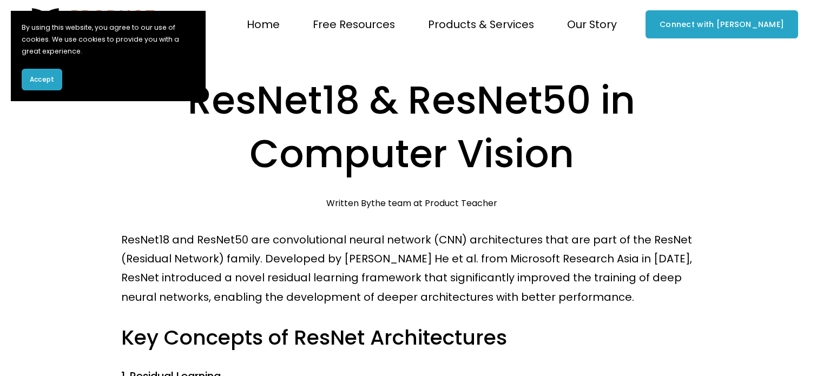 The height and width of the screenshot is (376, 823). Describe the element at coordinates (42, 79) in the screenshot. I see `span: Accept` at that location.